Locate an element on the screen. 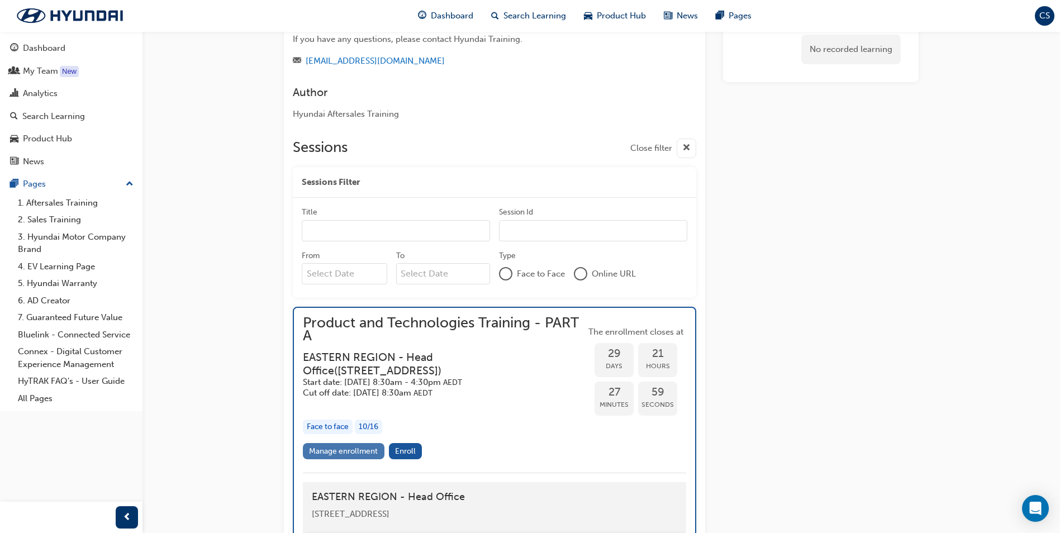 This screenshot has width=1060, height=533. input: From is located at coordinates (344, 274).